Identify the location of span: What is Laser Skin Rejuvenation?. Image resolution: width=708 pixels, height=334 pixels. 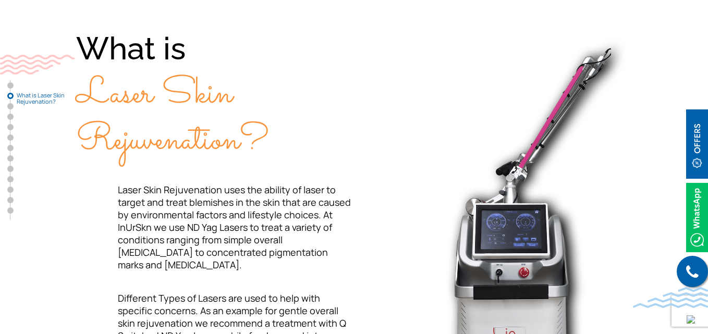
(43, 99).